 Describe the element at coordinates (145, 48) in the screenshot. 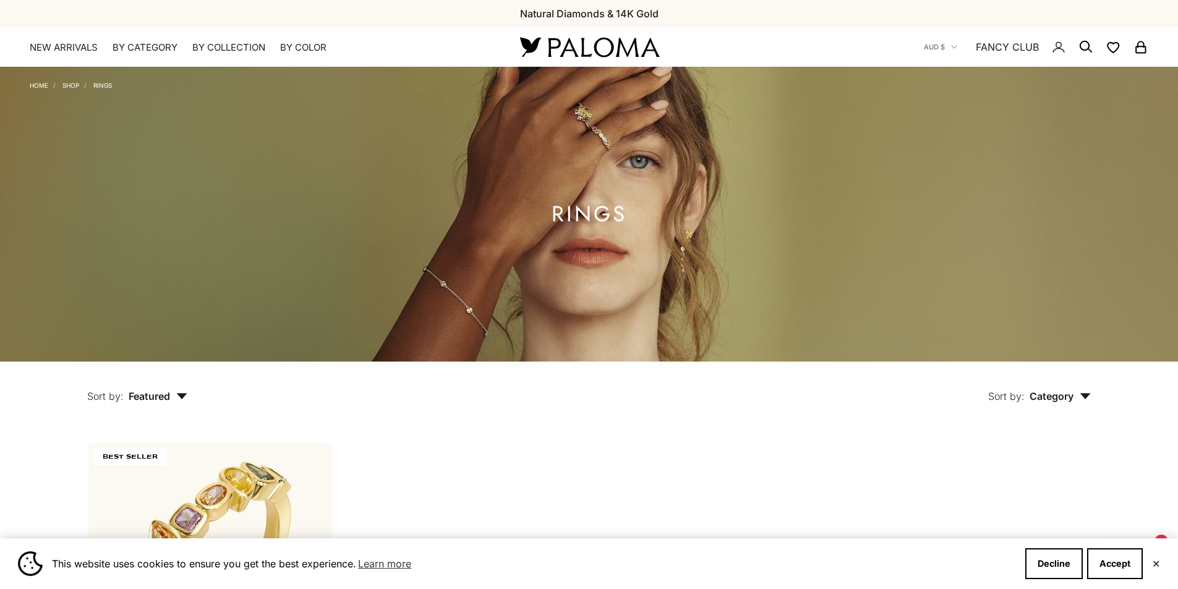

I see `summary: By Category` at that location.